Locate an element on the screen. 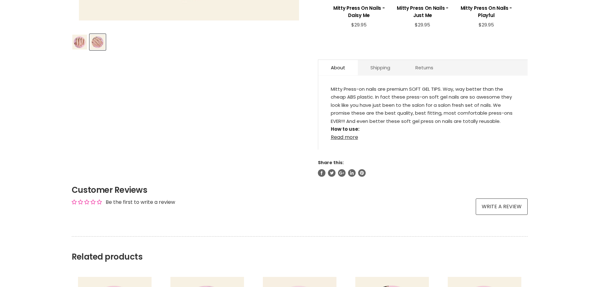 The width and height of the screenshot is (599, 287). a: Read more is located at coordinates (423, 135).